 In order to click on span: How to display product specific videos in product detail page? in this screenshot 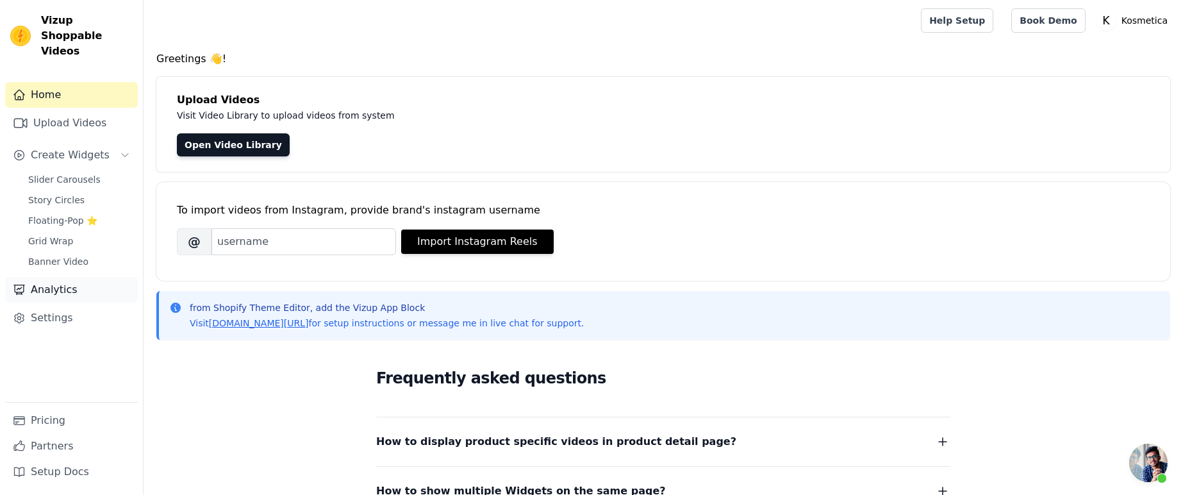, I will do `click(556, 441)`.